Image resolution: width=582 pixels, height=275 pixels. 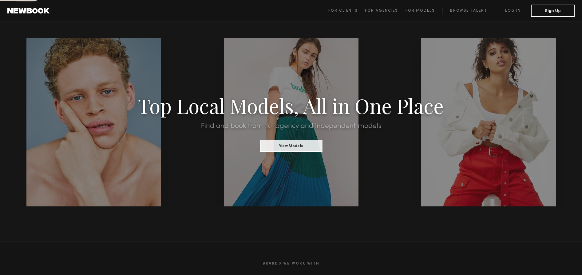 I want to click on a: For Models, so click(x=424, y=11).